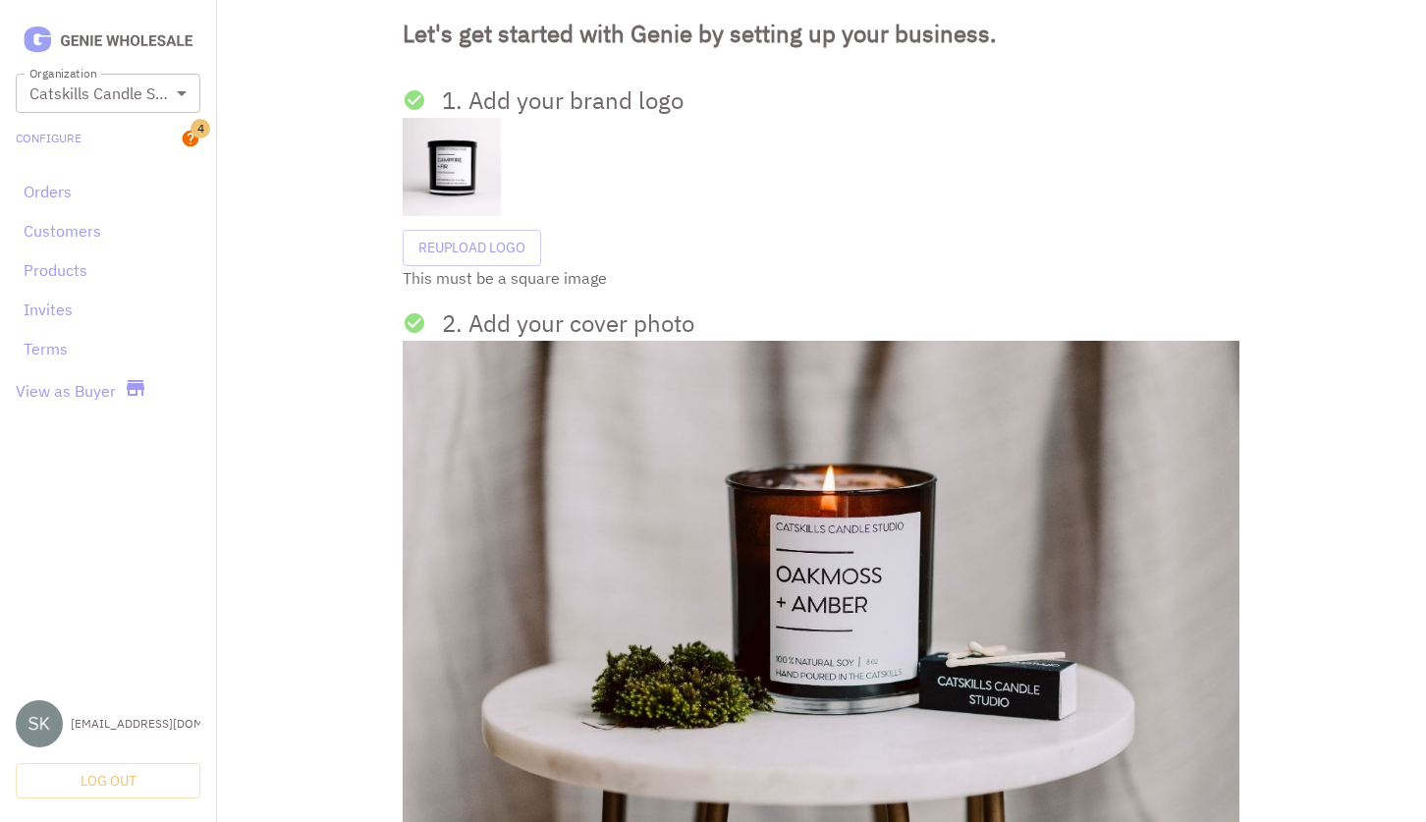 The height and width of the screenshot is (822, 1426). What do you see at coordinates (200, 129) in the screenshot?
I see `span: 4` at bounding box center [200, 129].